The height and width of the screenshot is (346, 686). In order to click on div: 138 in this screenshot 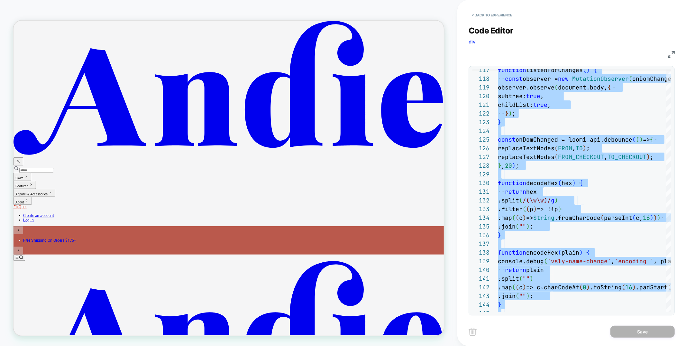, I will do `click(481, 252)`.